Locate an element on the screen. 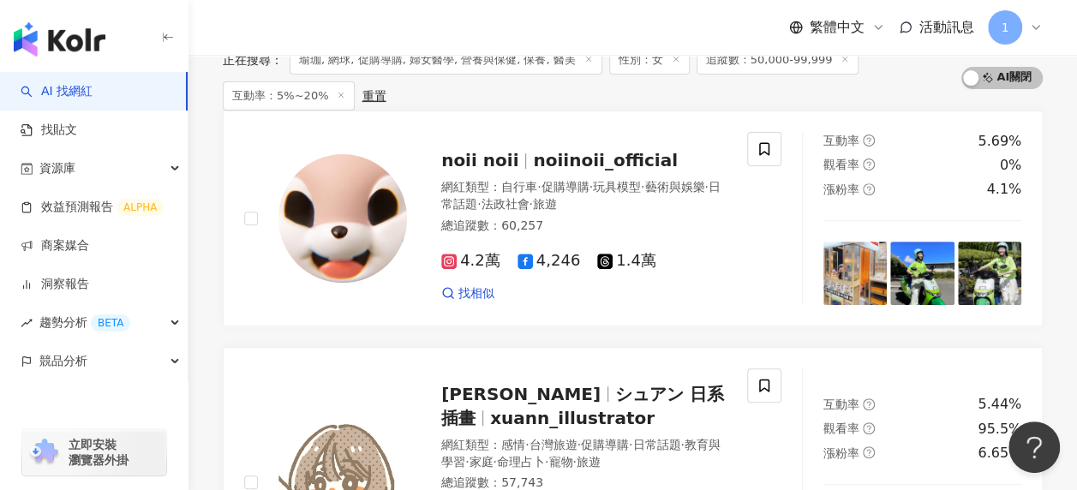 The image size is (1077, 490). span: 活動訊息 is located at coordinates (947, 27).